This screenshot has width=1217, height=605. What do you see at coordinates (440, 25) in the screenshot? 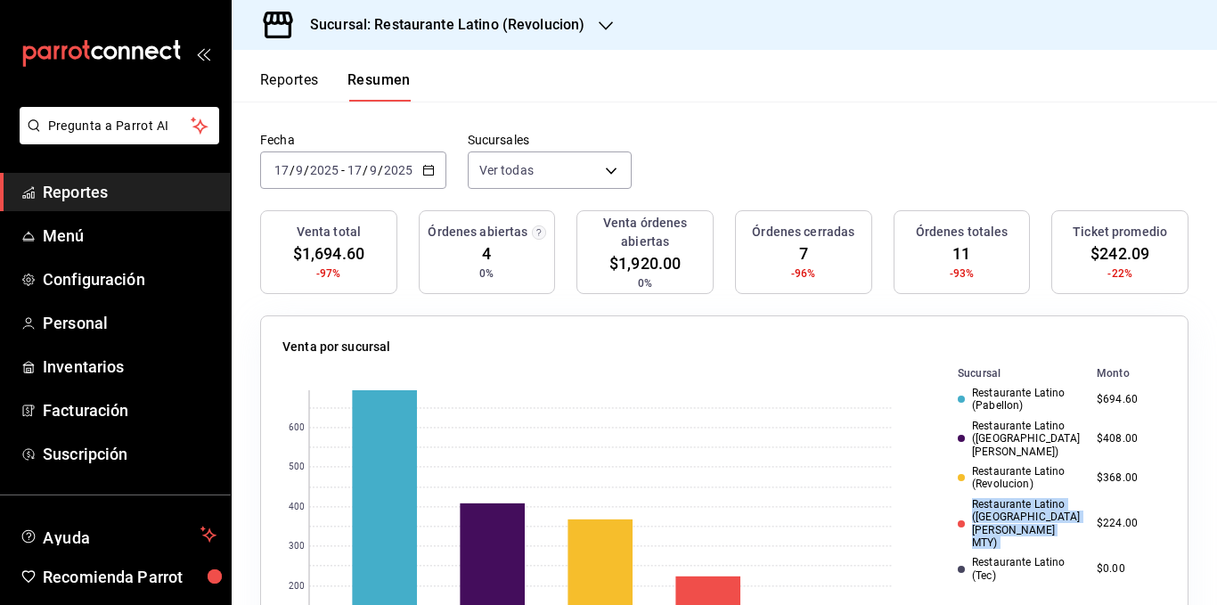
I see `h3: Sucursal: Restaurante Latino (Revolucion)` at bounding box center [440, 25].